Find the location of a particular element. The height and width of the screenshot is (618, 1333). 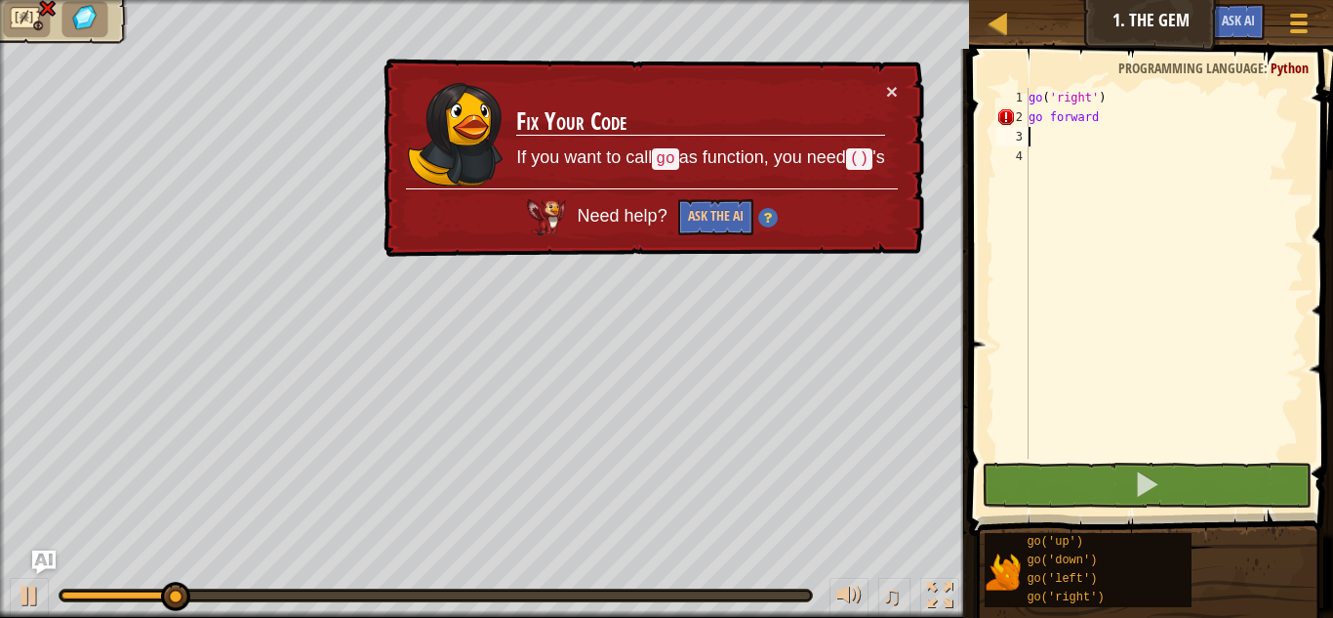

div: 2 is located at coordinates (1012, 117).